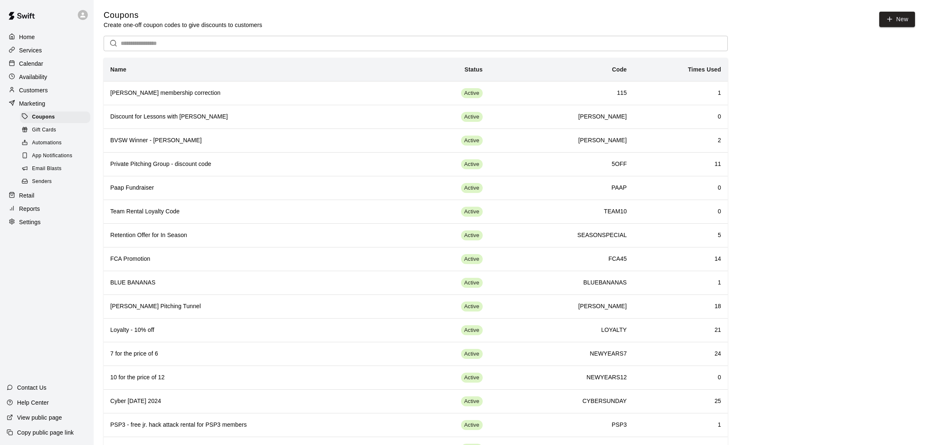 The width and height of the screenshot is (925, 445). Describe the element at coordinates (255, 378) in the screenshot. I see `h6: 10 for the price of 12` at that location.